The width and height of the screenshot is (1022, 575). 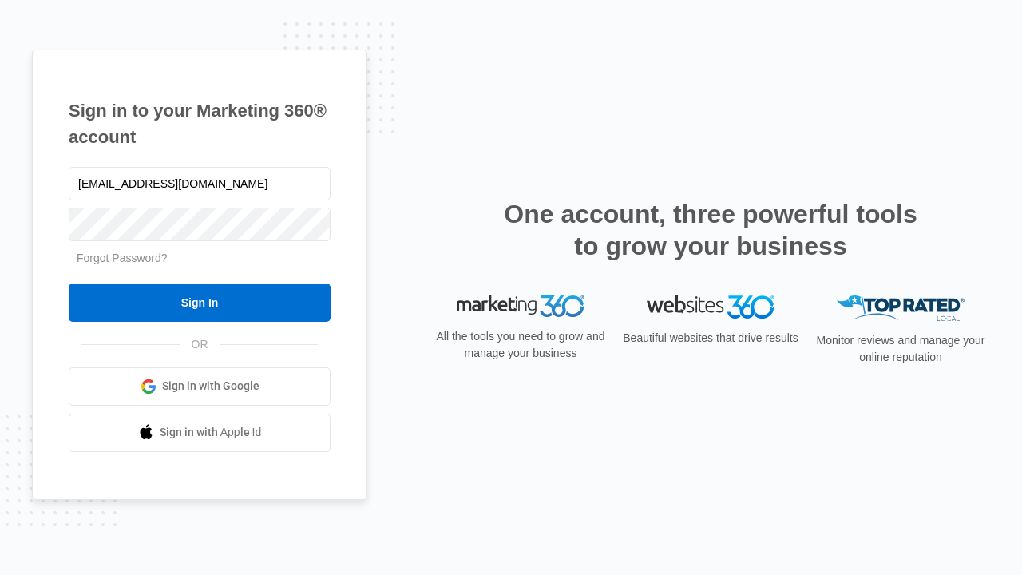 I want to click on span: OR, so click(x=200, y=344).